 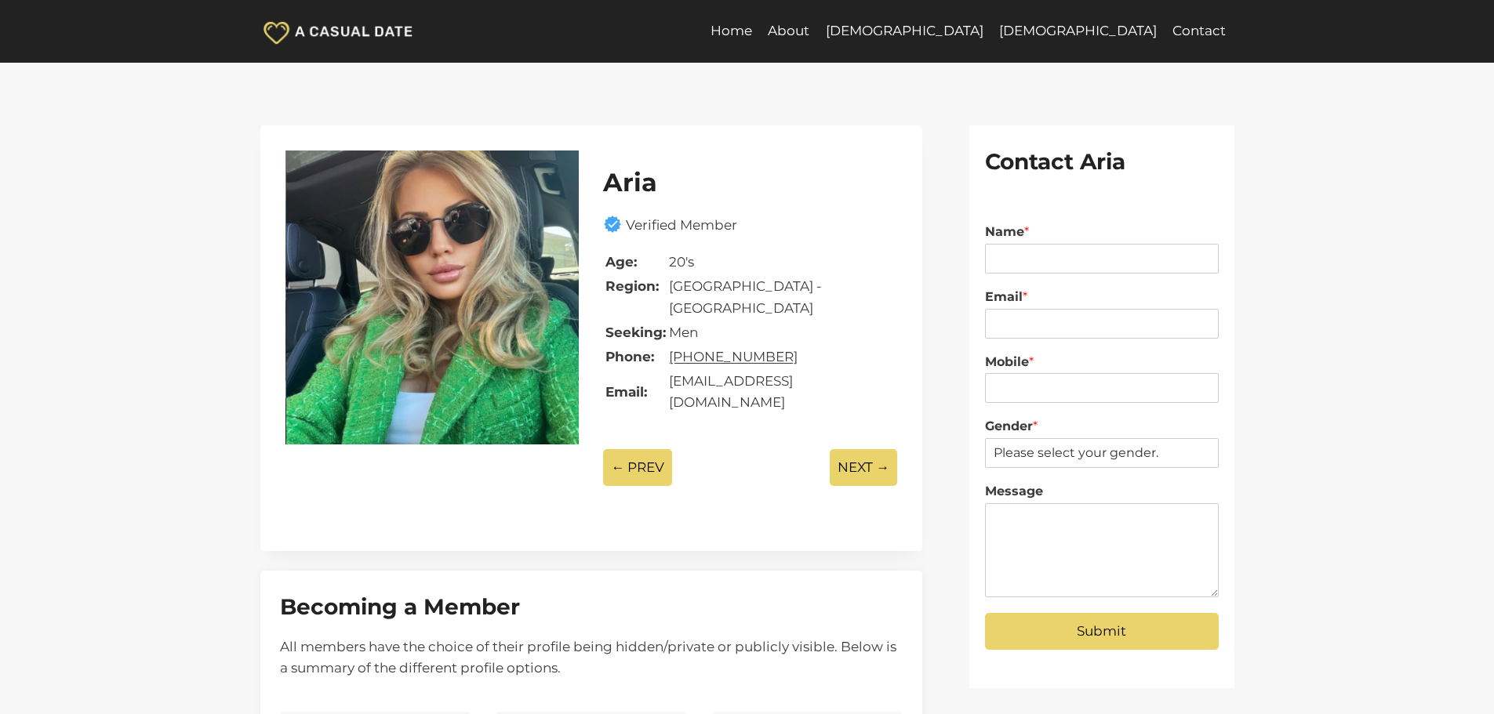 What do you see at coordinates (637, 467) in the screenshot?
I see `p: ← PREV` at bounding box center [637, 467].